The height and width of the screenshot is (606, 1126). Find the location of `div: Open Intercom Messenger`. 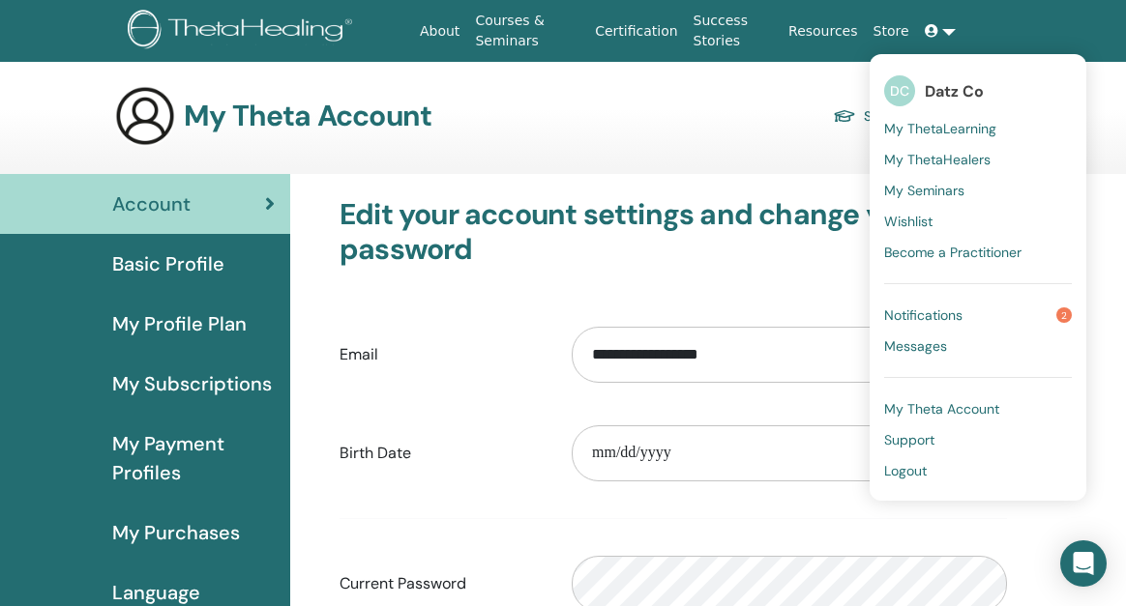

div: Open Intercom Messenger is located at coordinates (1083, 564).